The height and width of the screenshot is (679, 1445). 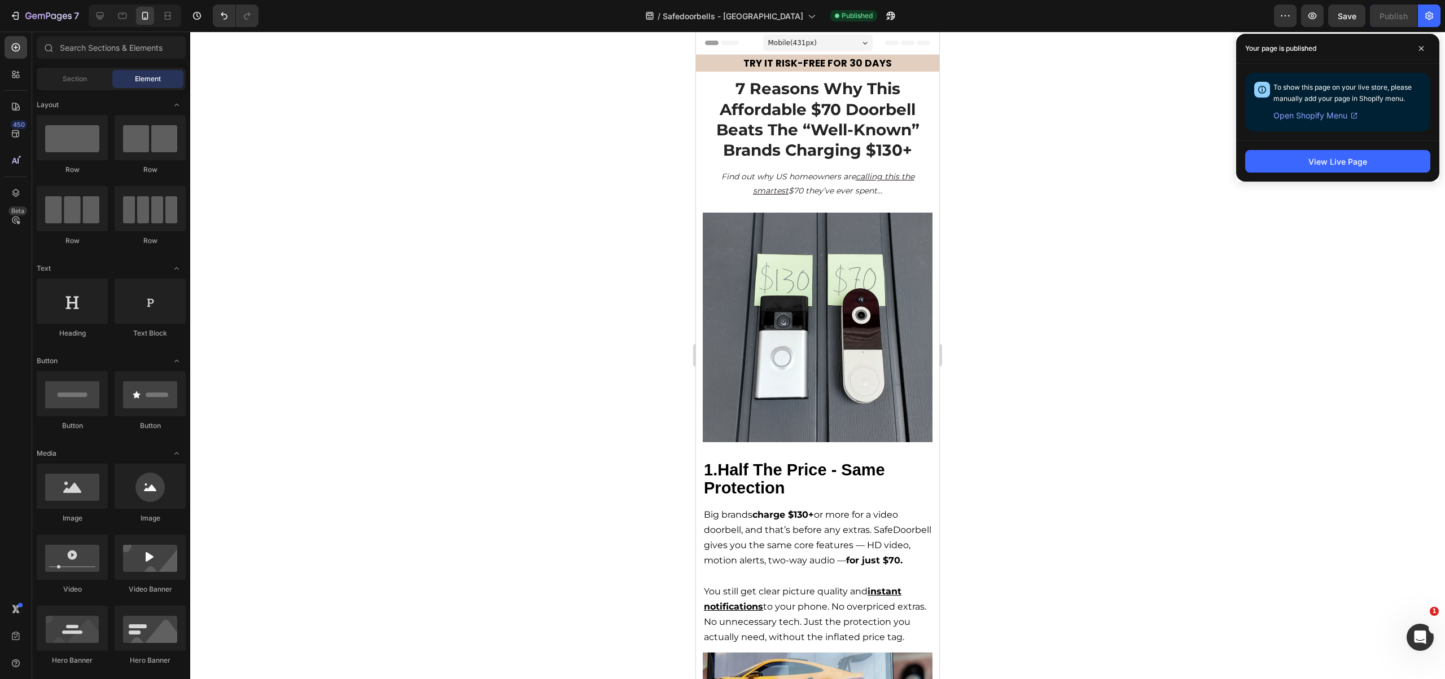 What do you see at coordinates (98, 447) in the screenshot?
I see `strong: 1.Half The Price - Same Protection` at bounding box center [98, 447].